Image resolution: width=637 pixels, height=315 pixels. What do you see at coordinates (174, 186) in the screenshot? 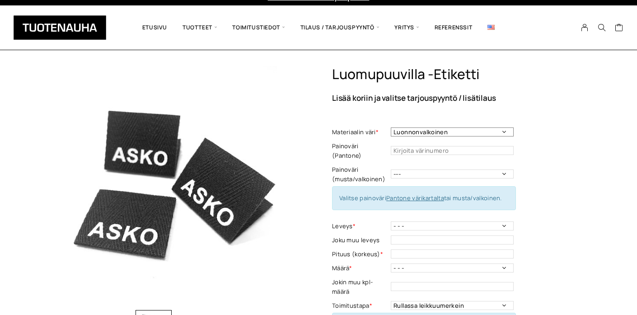
I see `img: Tuotenauha puuvillakanttinauha jämäkkä kalanruotokuvio` at bounding box center [174, 186].